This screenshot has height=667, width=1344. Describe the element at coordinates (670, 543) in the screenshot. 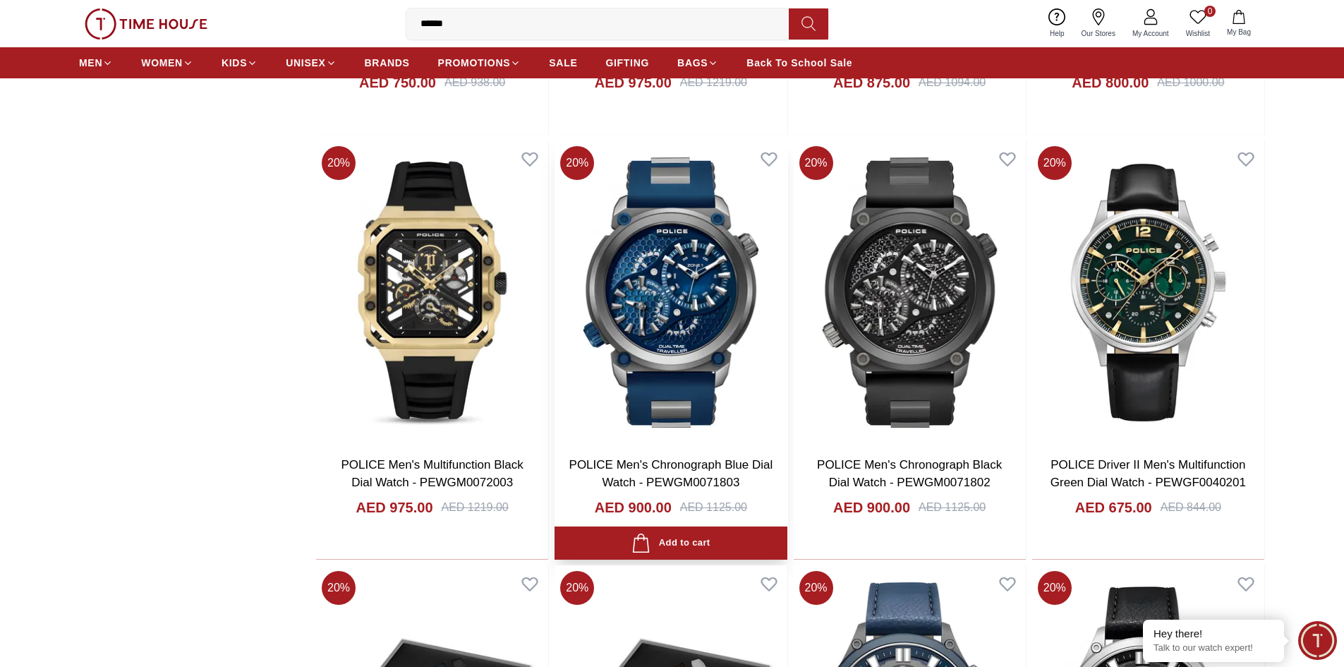

I see `div: Add to cart` at that location.